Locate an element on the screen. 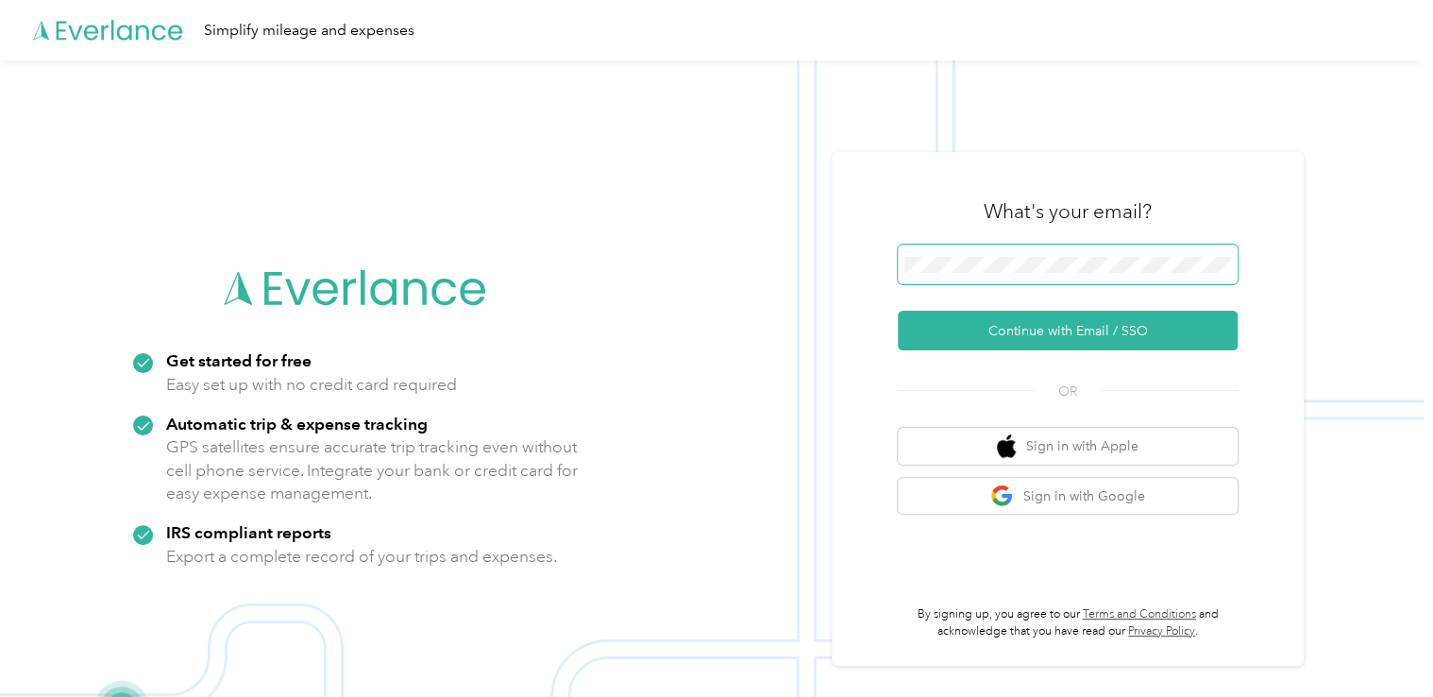 Image resolution: width=1433 pixels, height=697 pixels. strong: IRS compliant reports is located at coordinates (248, 532).